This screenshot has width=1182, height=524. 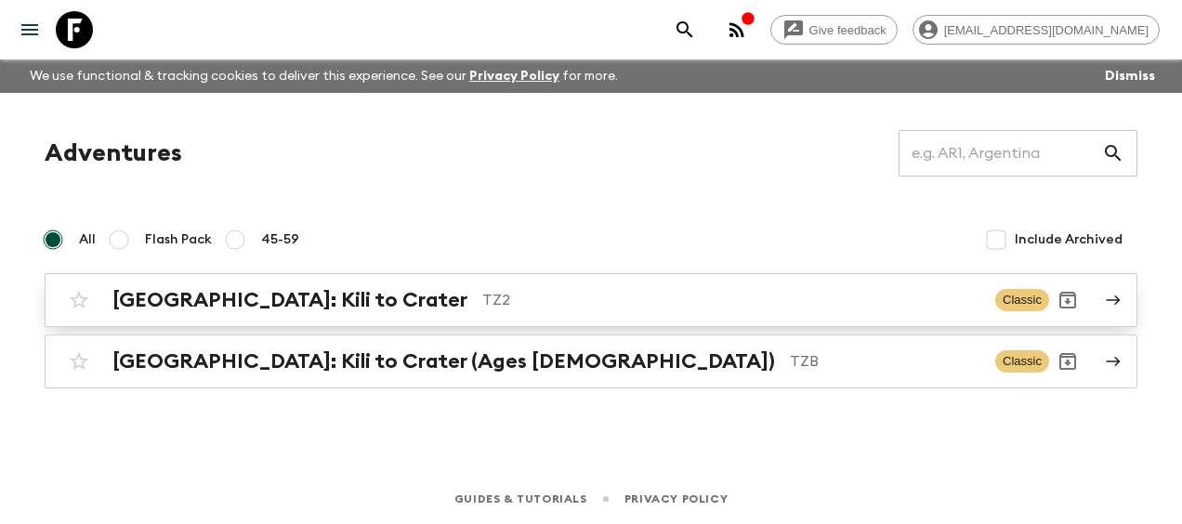 What do you see at coordinates (1000, 153) in the screenshot?
I see `input: e.g. AR1, Argentina` at bounding box center [1000, 153].